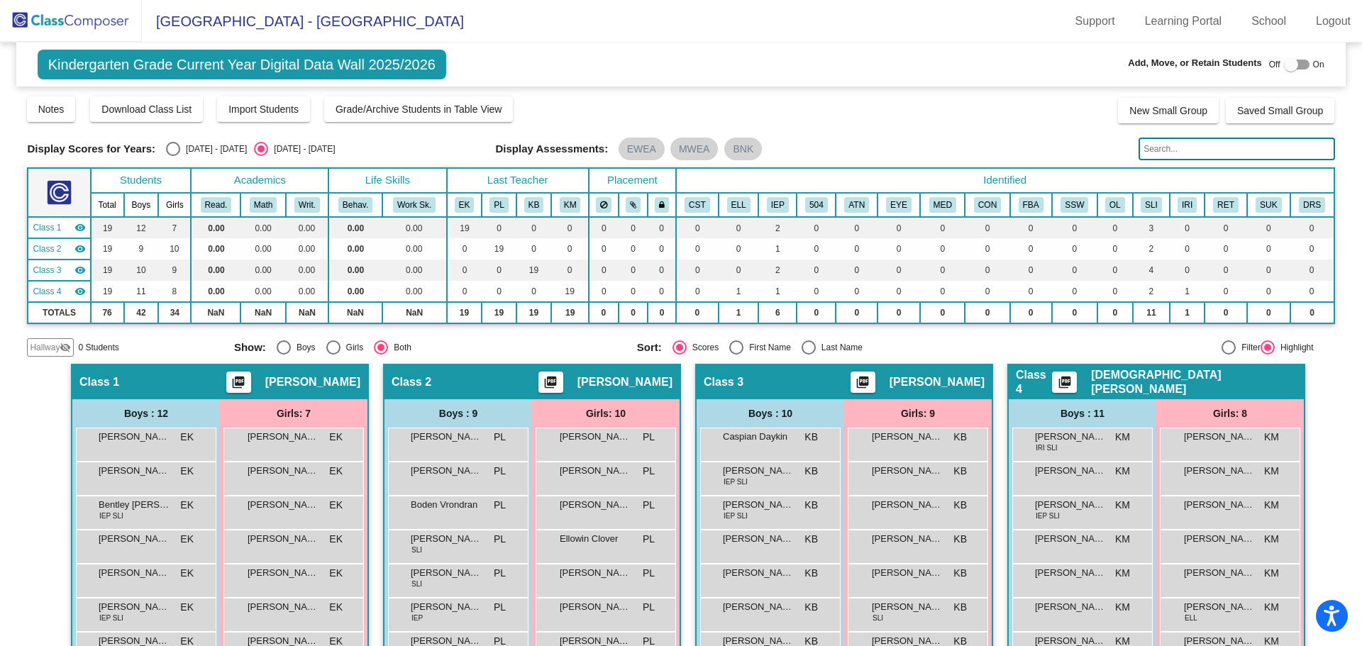  Describe the element at coordinates (1151, 270) in the screenshot. I see `td: 4` at that location.